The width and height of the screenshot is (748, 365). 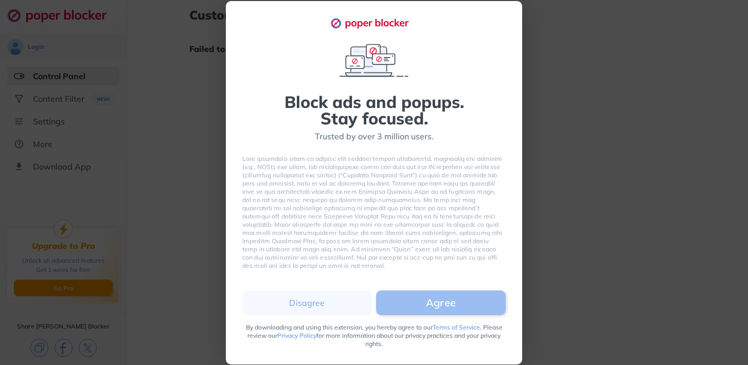 What do you see at coordinates (374, 23) in the screenshot?
I see `img: logo` at bounding box center [374, 23].